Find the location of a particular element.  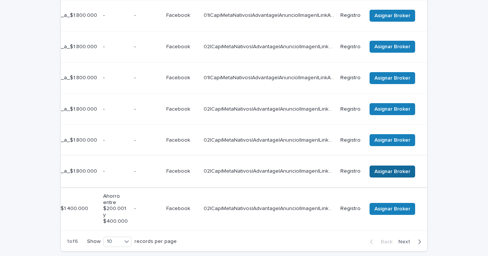

p: Show is located at coordinates (94, 241).